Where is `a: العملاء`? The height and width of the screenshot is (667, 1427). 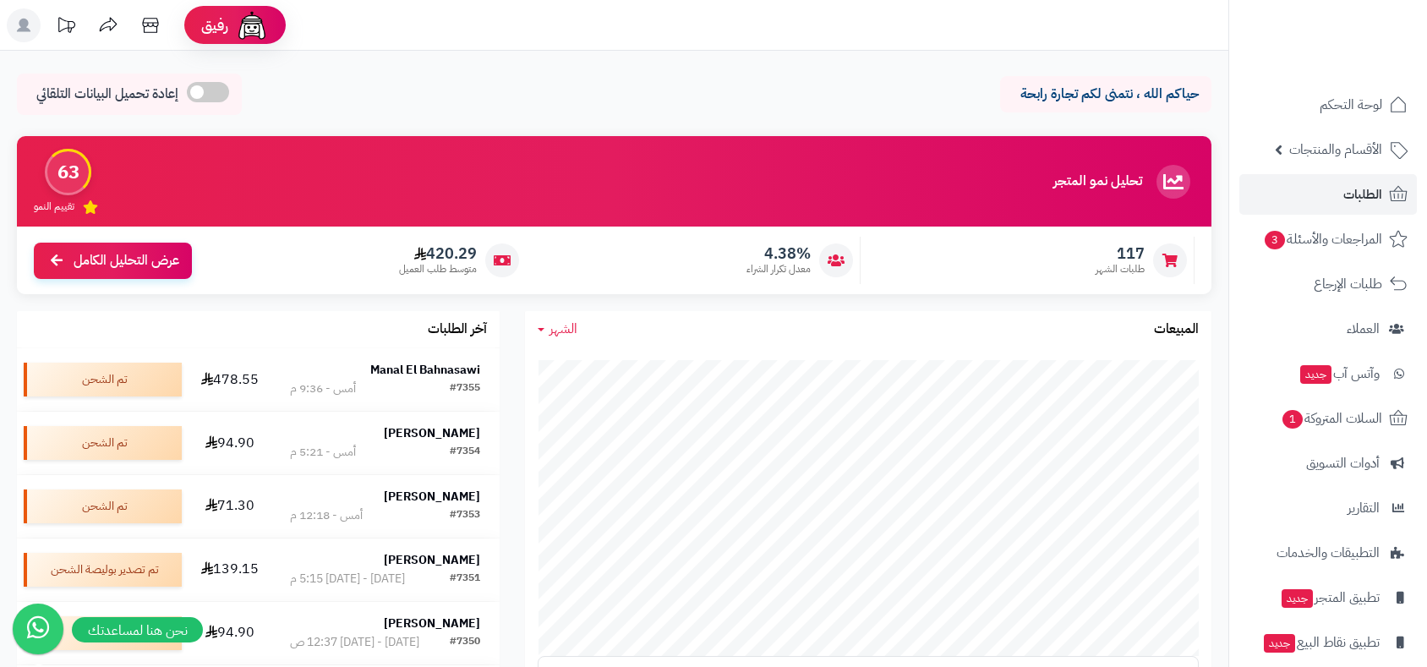
a: العملاء is located at coordinates (1328, 329).